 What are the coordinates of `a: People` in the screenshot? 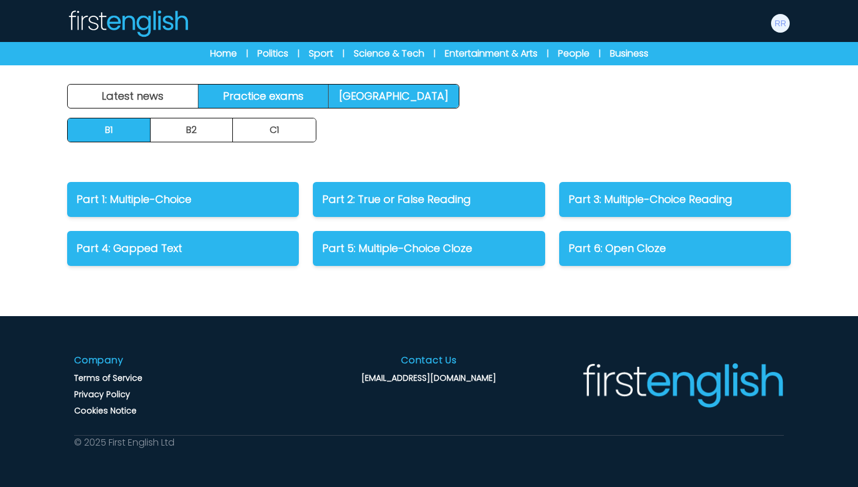 It's located at (574, 54).